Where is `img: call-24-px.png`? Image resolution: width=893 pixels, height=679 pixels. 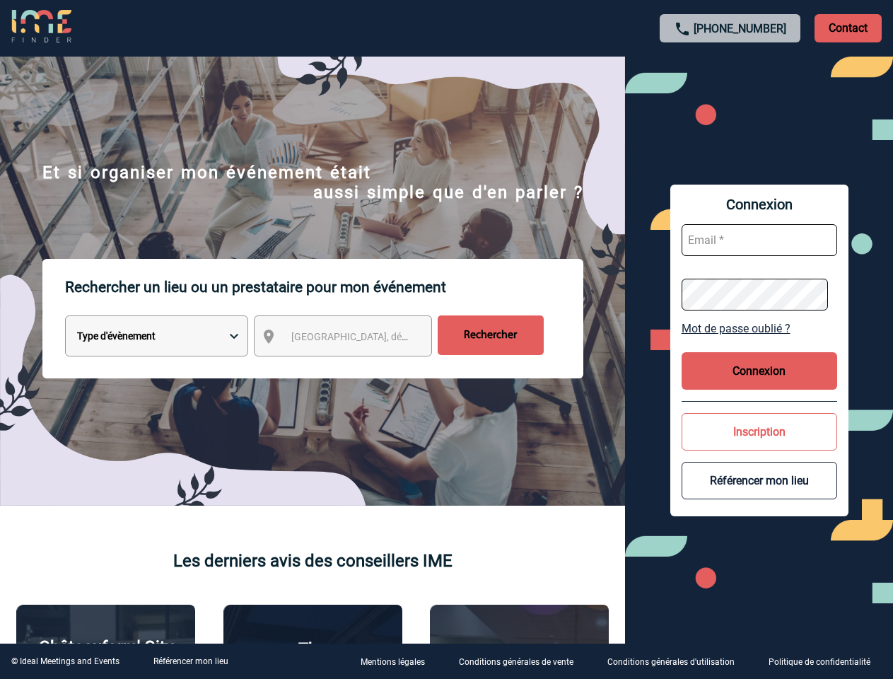 img: call-24-px.png is located at coordinates (682, 29).